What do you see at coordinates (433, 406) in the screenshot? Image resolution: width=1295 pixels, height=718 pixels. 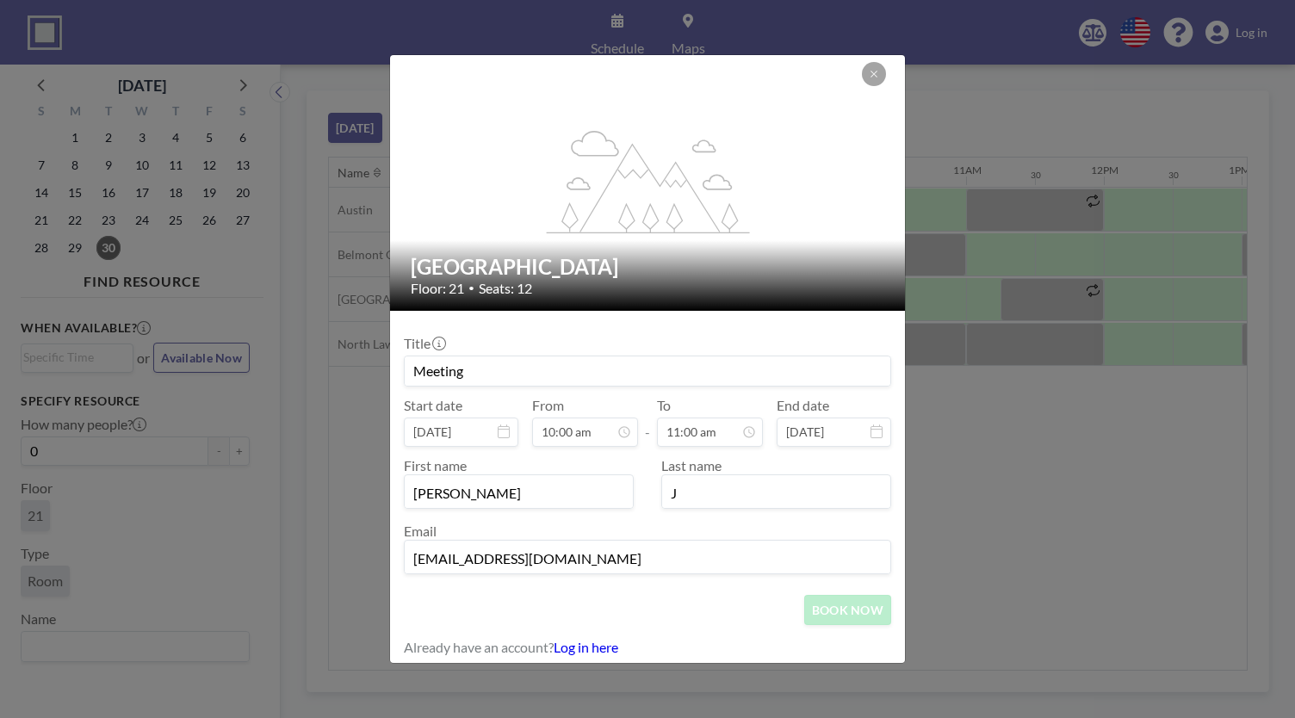 I see `label: Start date` at bounding box center [433, 406].